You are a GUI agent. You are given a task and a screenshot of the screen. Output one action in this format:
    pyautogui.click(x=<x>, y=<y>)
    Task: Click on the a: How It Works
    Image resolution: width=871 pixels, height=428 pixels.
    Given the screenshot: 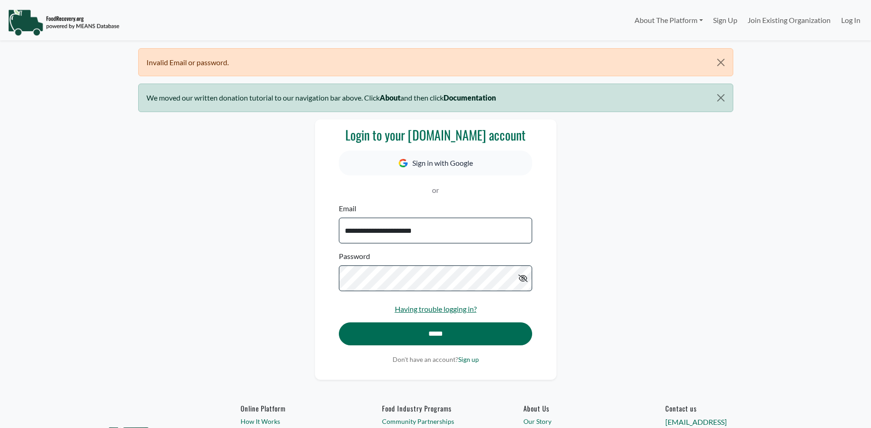 What is the action you would take?
    pyautogui.click(x=294, y=421)
    